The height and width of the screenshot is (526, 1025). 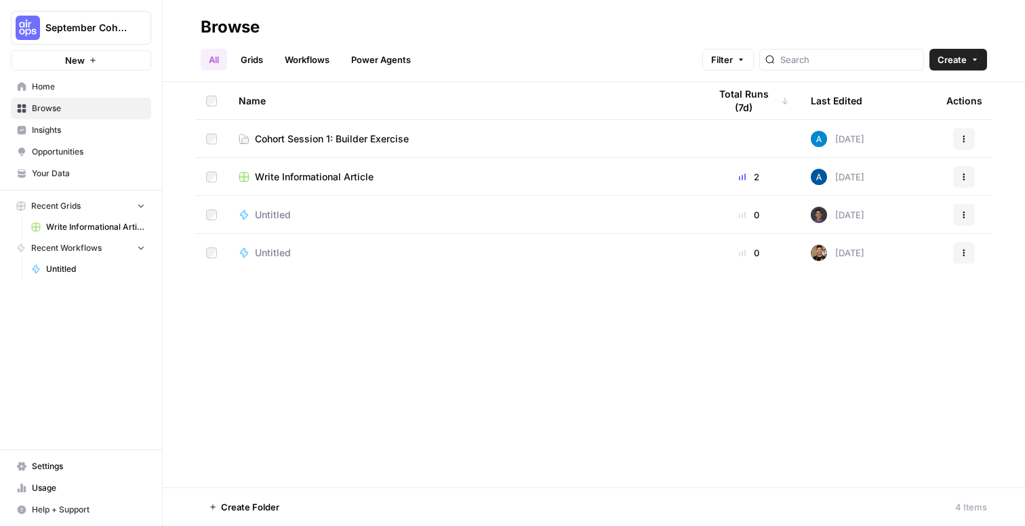 I want to click on span: Help + Support, so click(x=88, y=510).